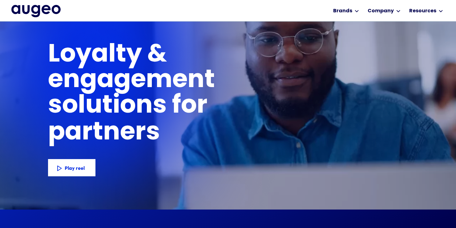  Describe the element at coordinates (72, 168) in the screenshot. I see `a: Play reel` at that location.